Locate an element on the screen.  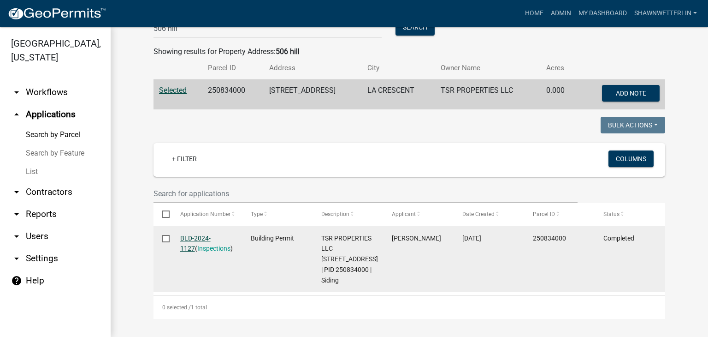
a: ShawnWetterlin is located at coordinates (666, 13).